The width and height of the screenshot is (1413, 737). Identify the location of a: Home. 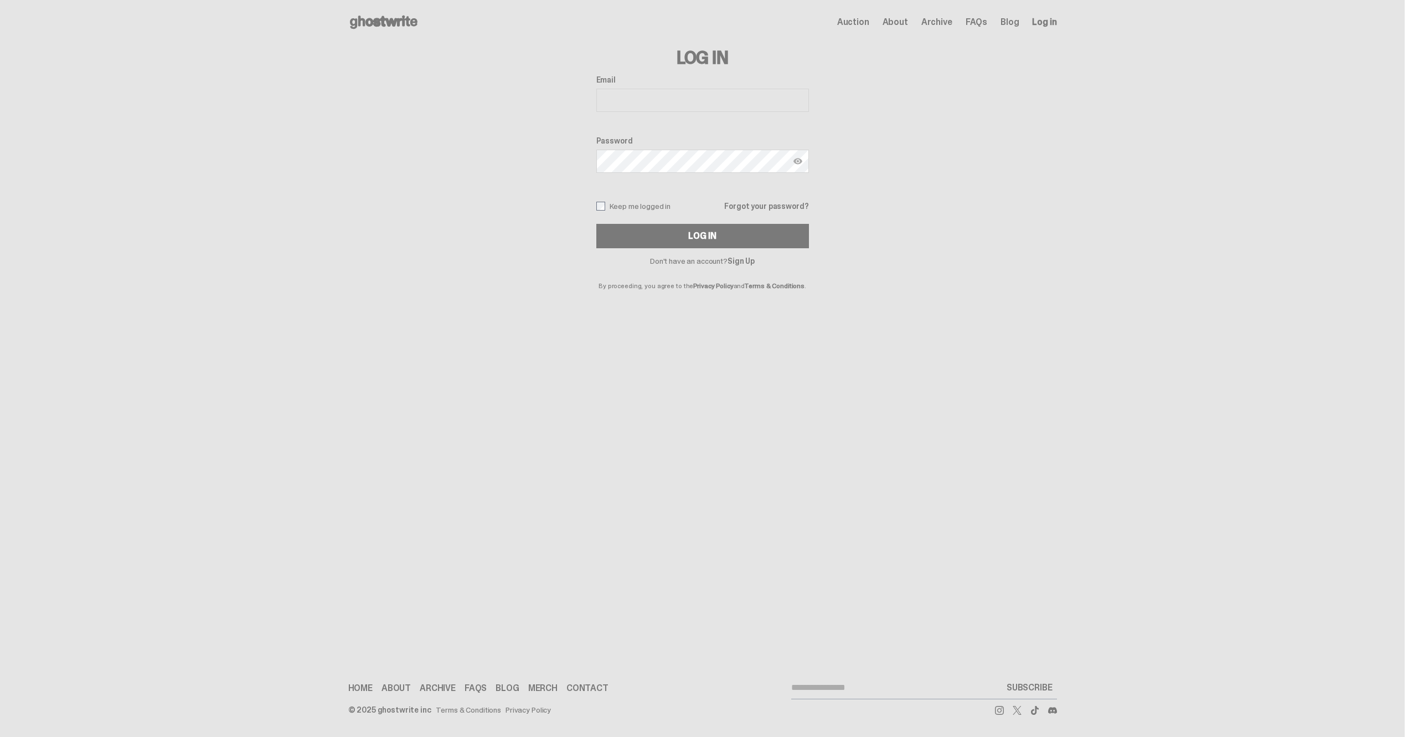
(361, 688).